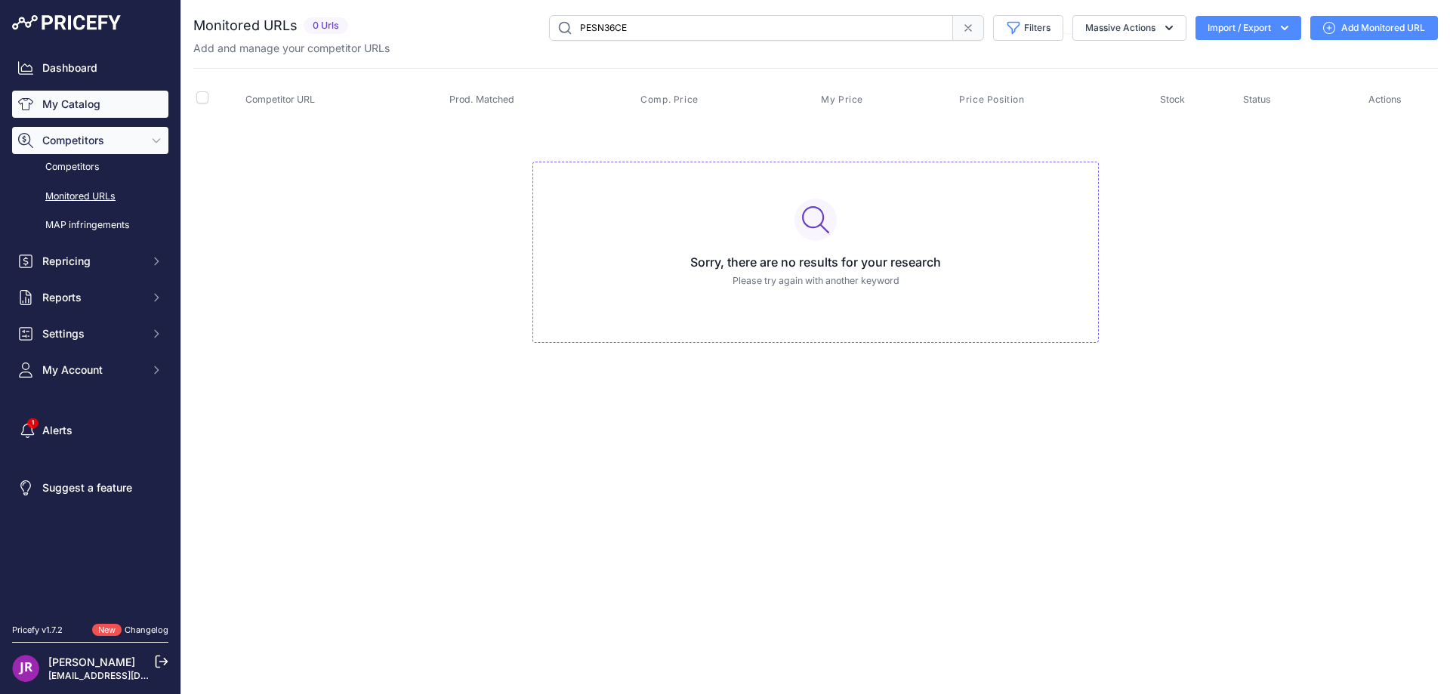 The image size is (1450, 694). Describe the element at coordinates (90, 104) in the screenshot. I see `a: My Catalog` at that location.